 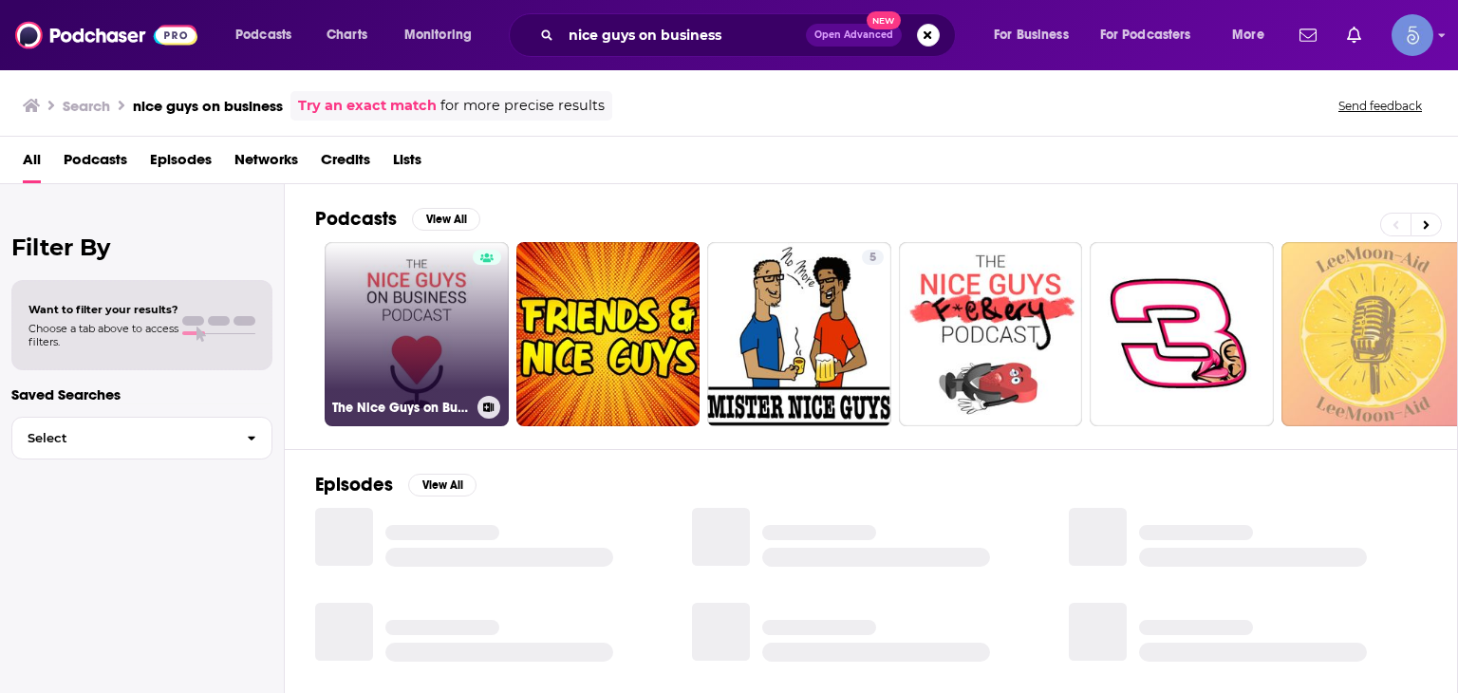 I want to click on span: Monitoring, so click(x=438, y=35).